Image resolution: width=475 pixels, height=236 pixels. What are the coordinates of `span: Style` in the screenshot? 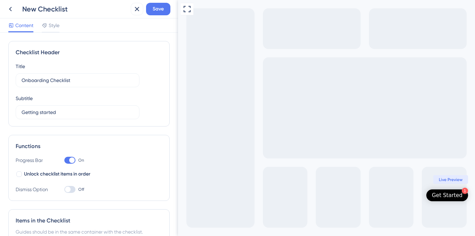 It's located at (54, 25).